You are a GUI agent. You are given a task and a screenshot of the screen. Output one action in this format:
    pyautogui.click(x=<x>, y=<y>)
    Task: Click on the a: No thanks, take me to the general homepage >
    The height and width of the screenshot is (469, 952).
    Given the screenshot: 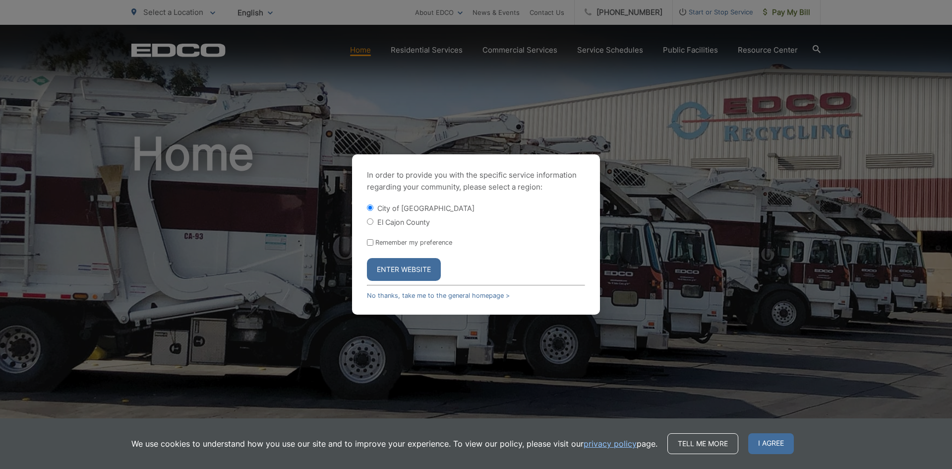 What is the action you would take?
    pyautogui.click(x=438, y=295)
    